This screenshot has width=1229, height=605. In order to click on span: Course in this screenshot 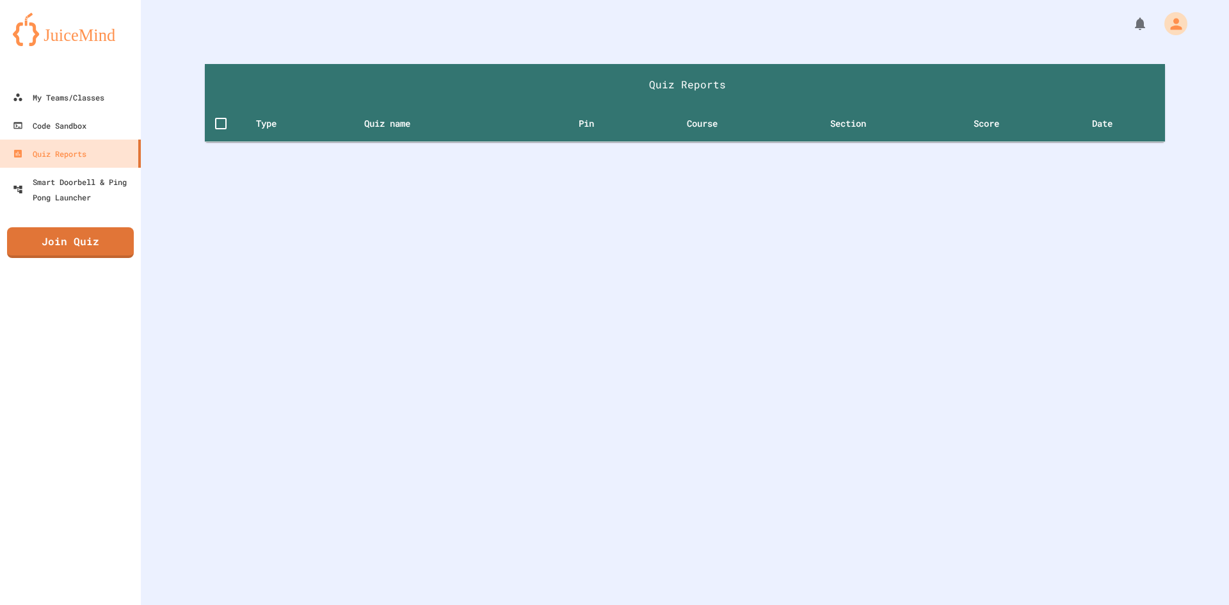, I will do `click(710, 124)`.